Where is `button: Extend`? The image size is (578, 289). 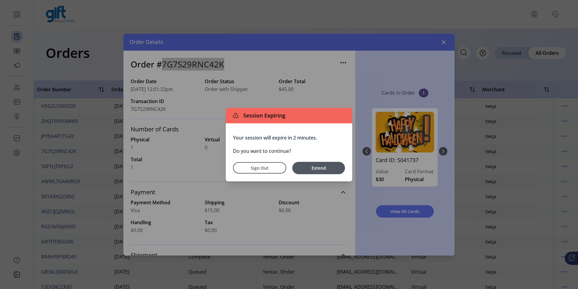 button: Extend is located at coordinates (318, 168).